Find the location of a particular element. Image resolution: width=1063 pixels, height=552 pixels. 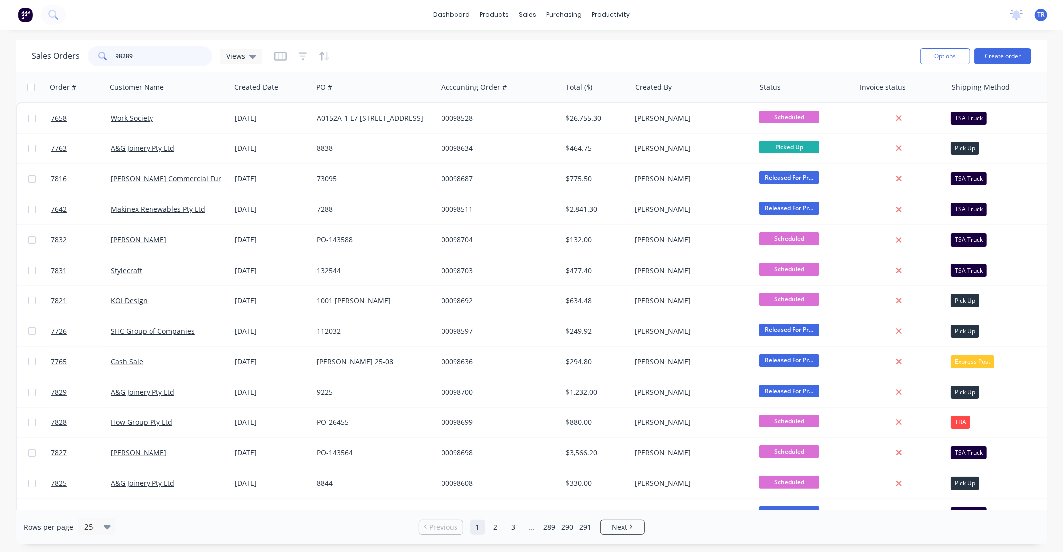

span: Previous is located at coordinates (443, 527).